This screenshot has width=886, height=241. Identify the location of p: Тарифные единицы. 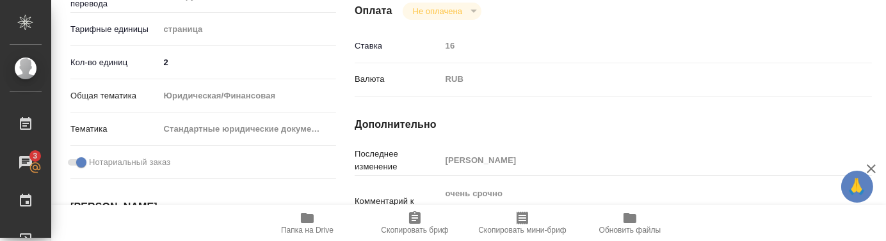
(115, 29).